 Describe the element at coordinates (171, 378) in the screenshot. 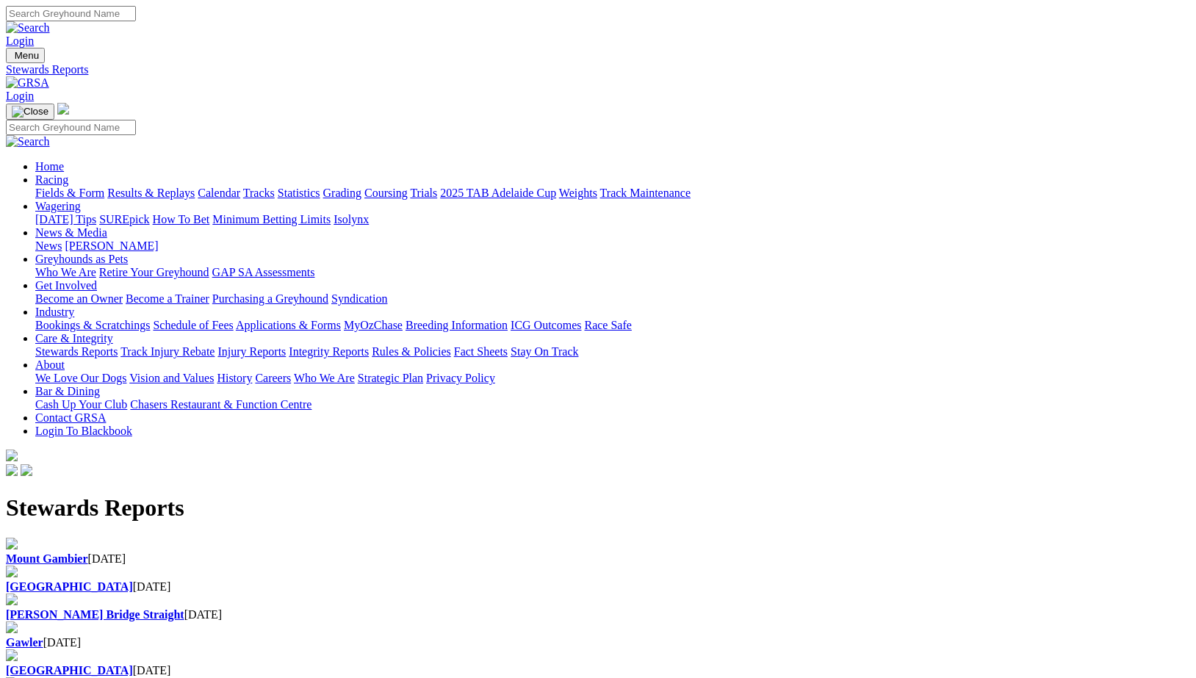

I see `a: Vision and Values` at that location.